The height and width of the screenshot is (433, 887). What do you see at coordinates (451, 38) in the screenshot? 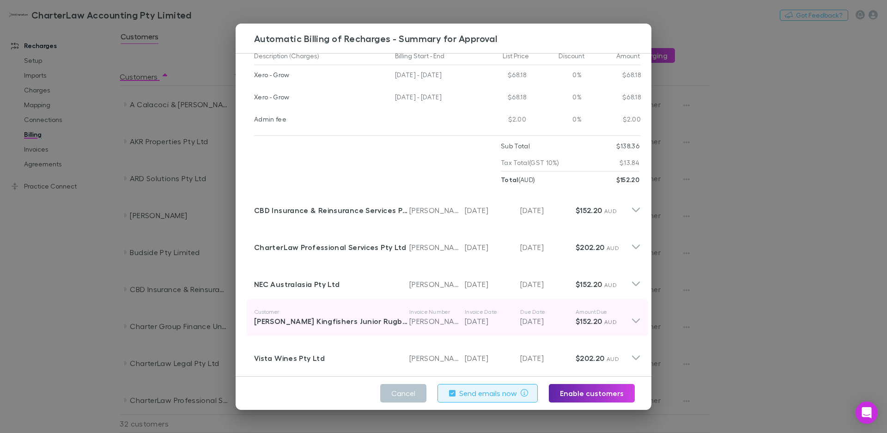
I see `h3: Automatic Billing of Recharges - Summary for Approval` at bounding box center [451, 38].